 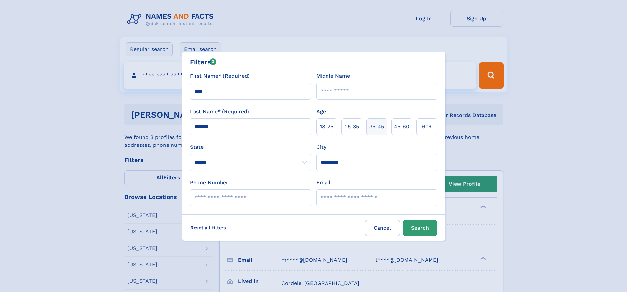 I want to click on label: Last Name* (Required), so click(x=219, y=111).